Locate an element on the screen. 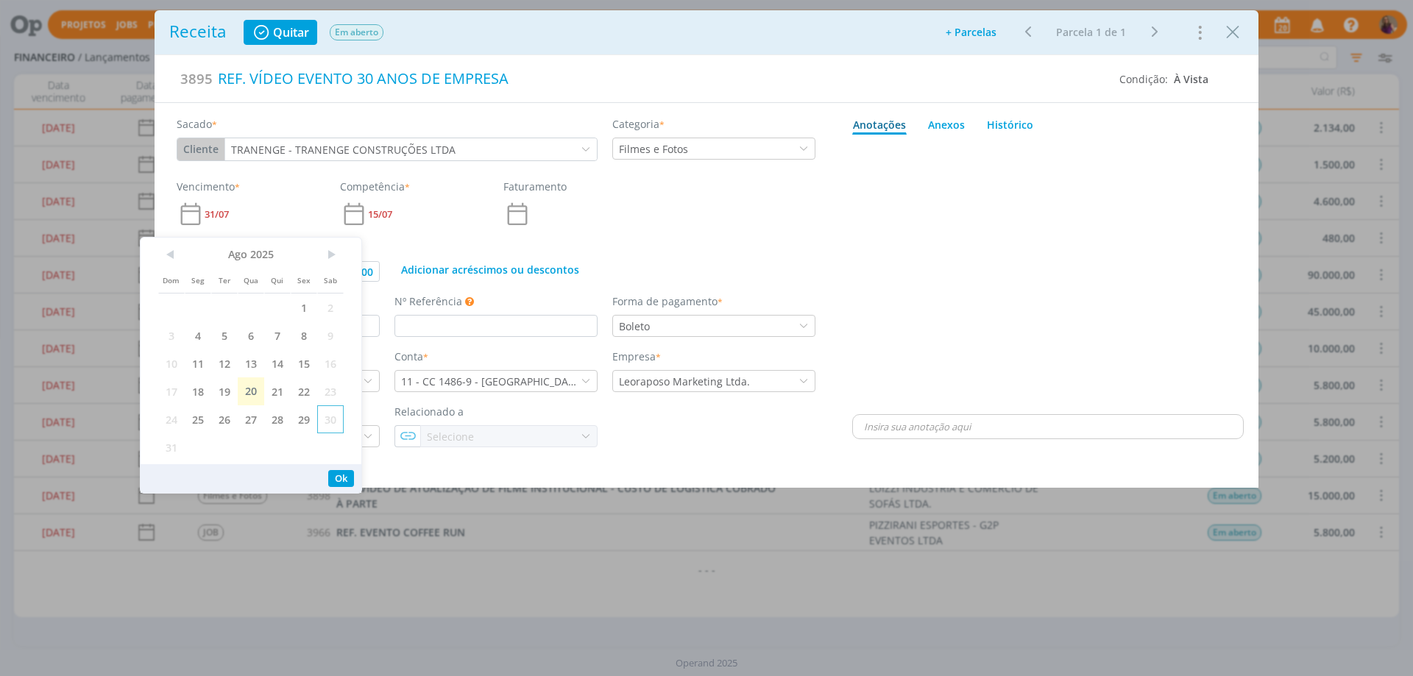  span: 16 is located at coordinates (330, 364).